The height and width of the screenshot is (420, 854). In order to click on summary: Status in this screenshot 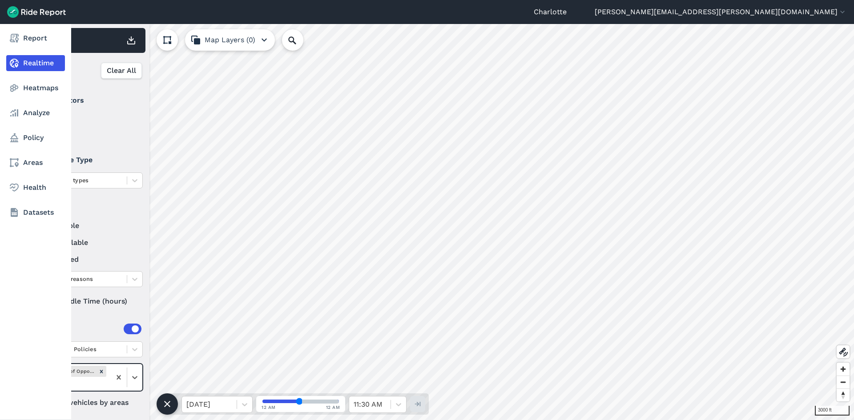, I will do `click(88, 208)`.